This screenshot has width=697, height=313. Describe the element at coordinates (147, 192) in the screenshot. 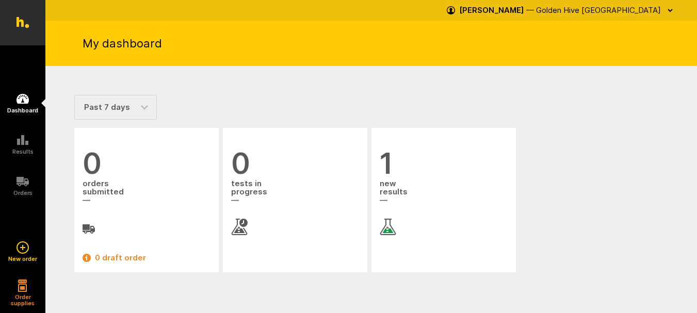

I see `a: 0 orderssubmitted` at that location.